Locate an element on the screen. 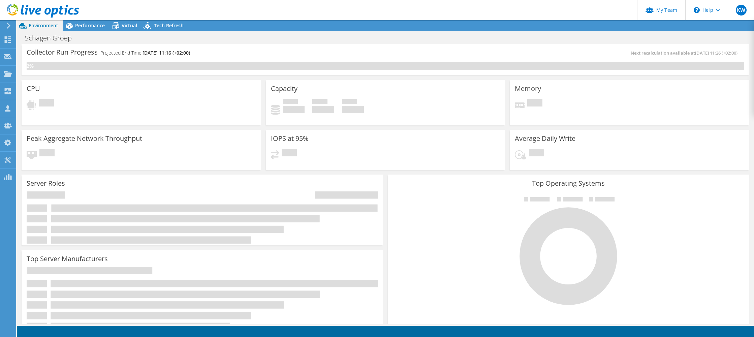 The height and width of the screenshot is (337, 754). span: Total is located at coordinates (349, 102).